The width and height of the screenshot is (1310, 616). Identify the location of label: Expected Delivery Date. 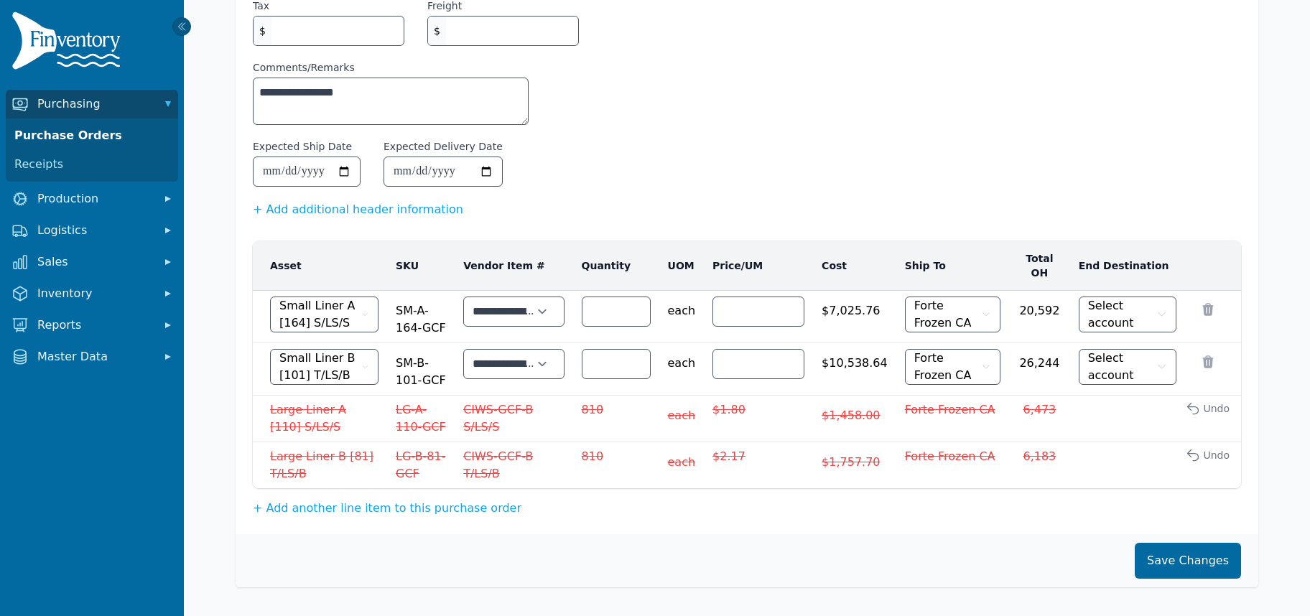
(443, 147).